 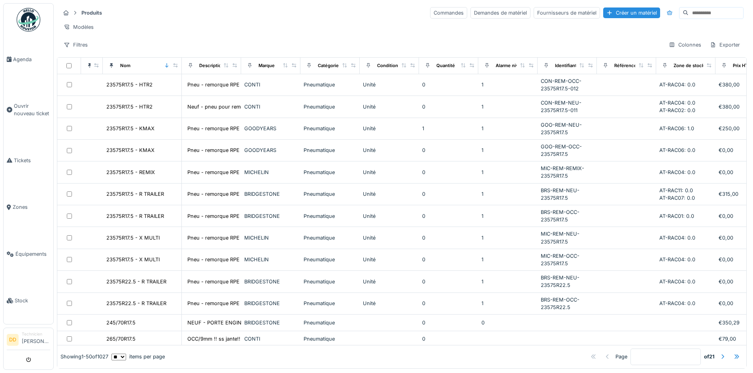 I want to click on div: Filtres, so click(x=75, y=45).